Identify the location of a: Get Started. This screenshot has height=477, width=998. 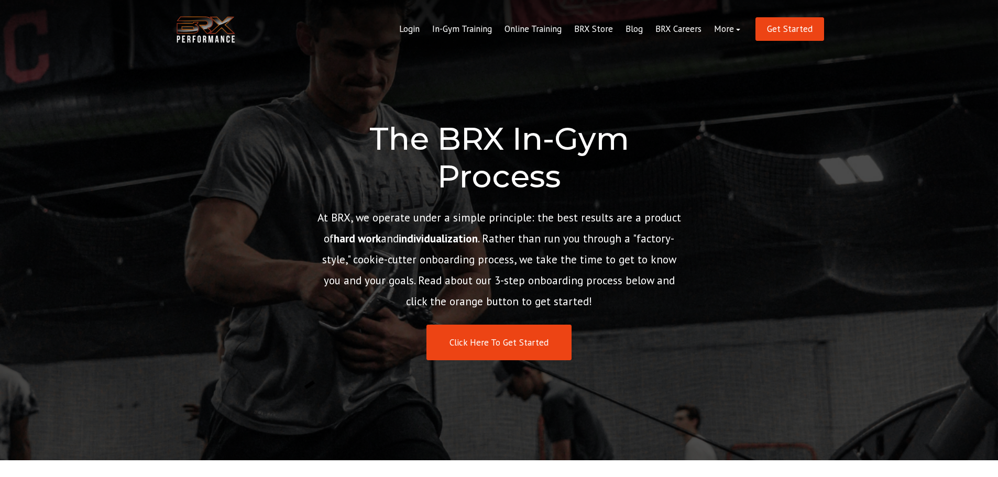
(789, 29).